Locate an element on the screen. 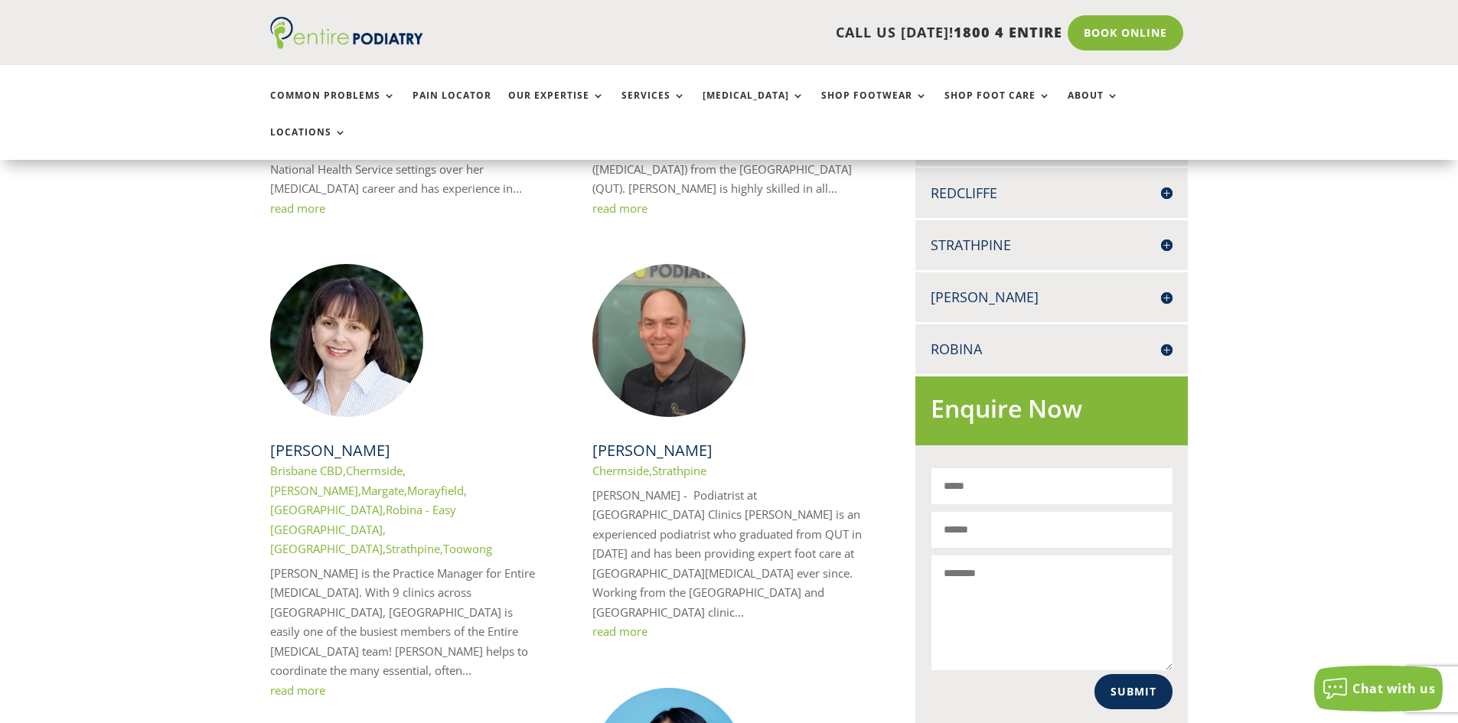 This screenshot has height=723, width=1458. a: Shop Foot Care is located at coordinates (997, 106).